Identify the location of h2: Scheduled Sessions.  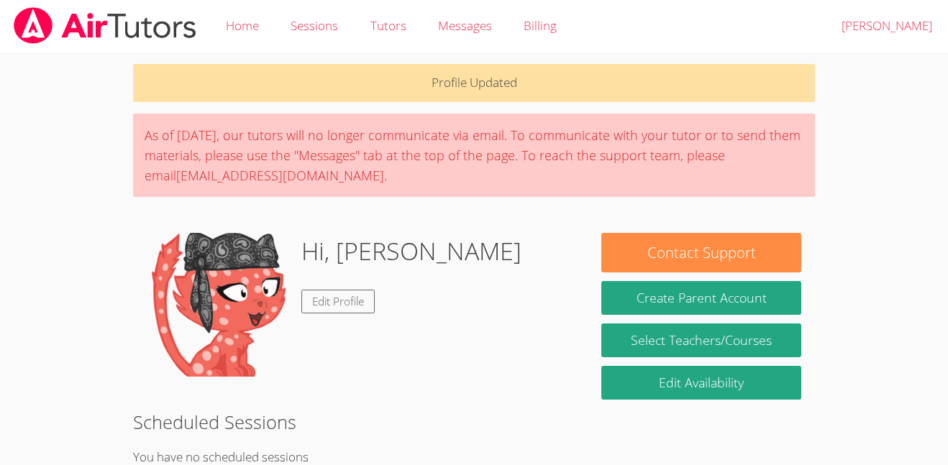
(474, 422).